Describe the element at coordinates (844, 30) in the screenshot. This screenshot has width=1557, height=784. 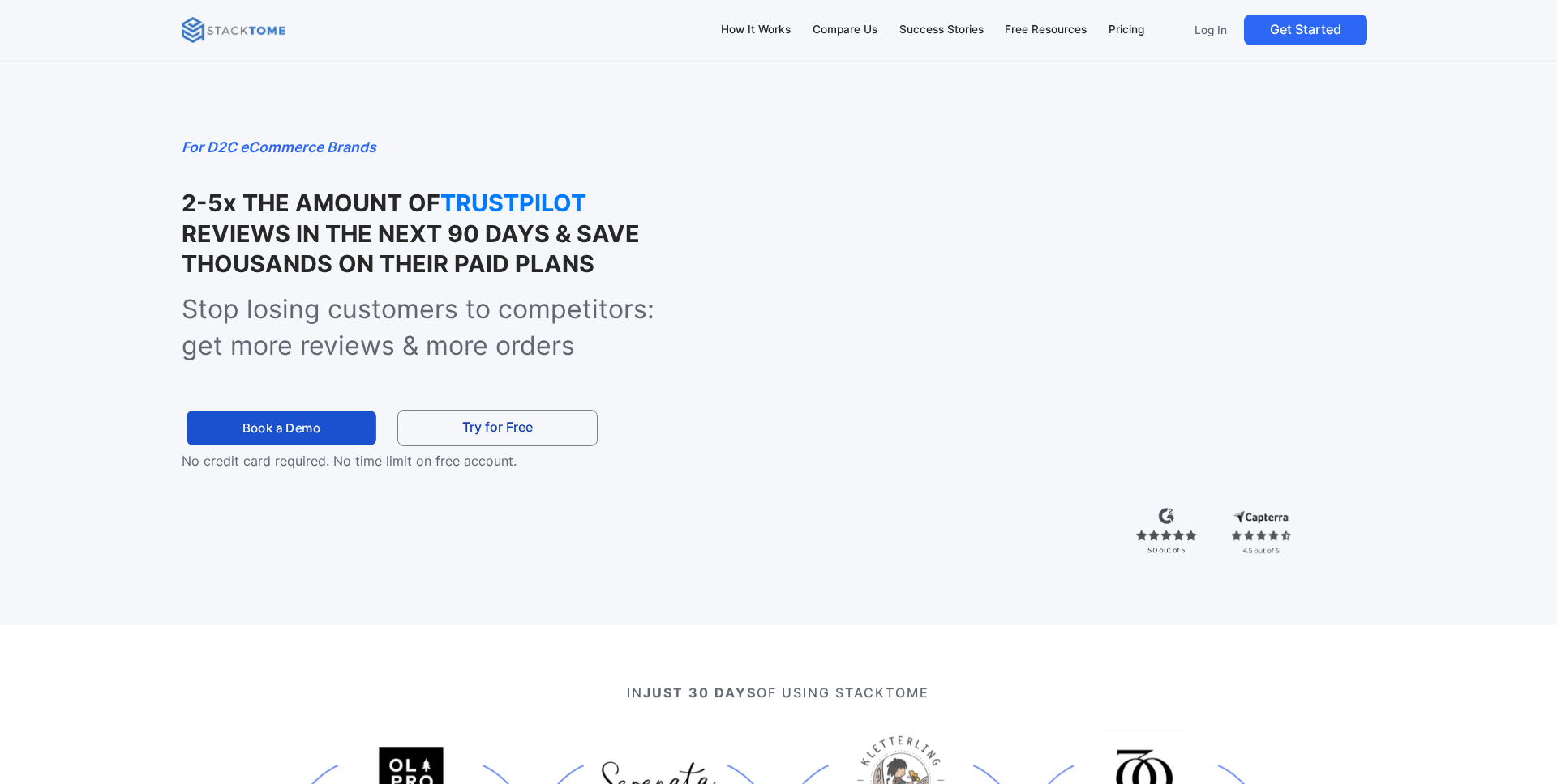
I see `a: Compare Us` at that location.